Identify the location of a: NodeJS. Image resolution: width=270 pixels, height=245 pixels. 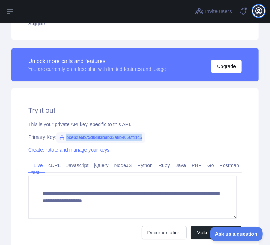
(123, 165).